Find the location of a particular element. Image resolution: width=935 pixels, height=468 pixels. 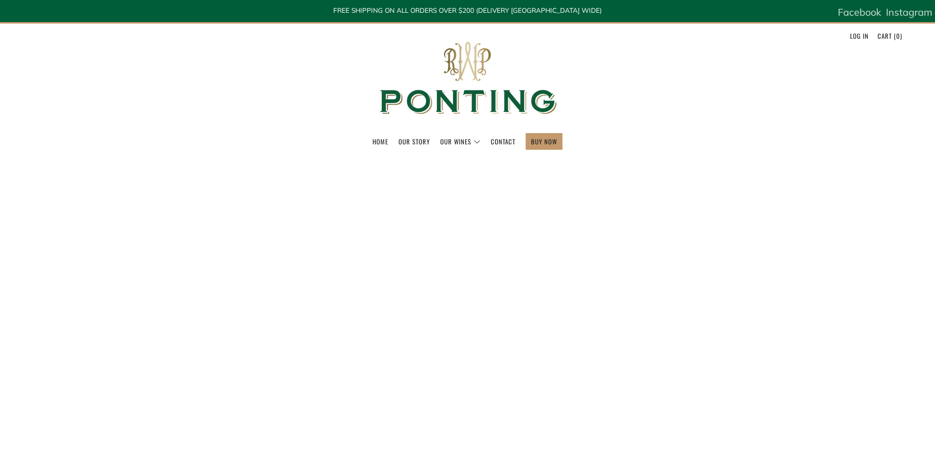

span: Instagram is located at coordinates (909, 12).